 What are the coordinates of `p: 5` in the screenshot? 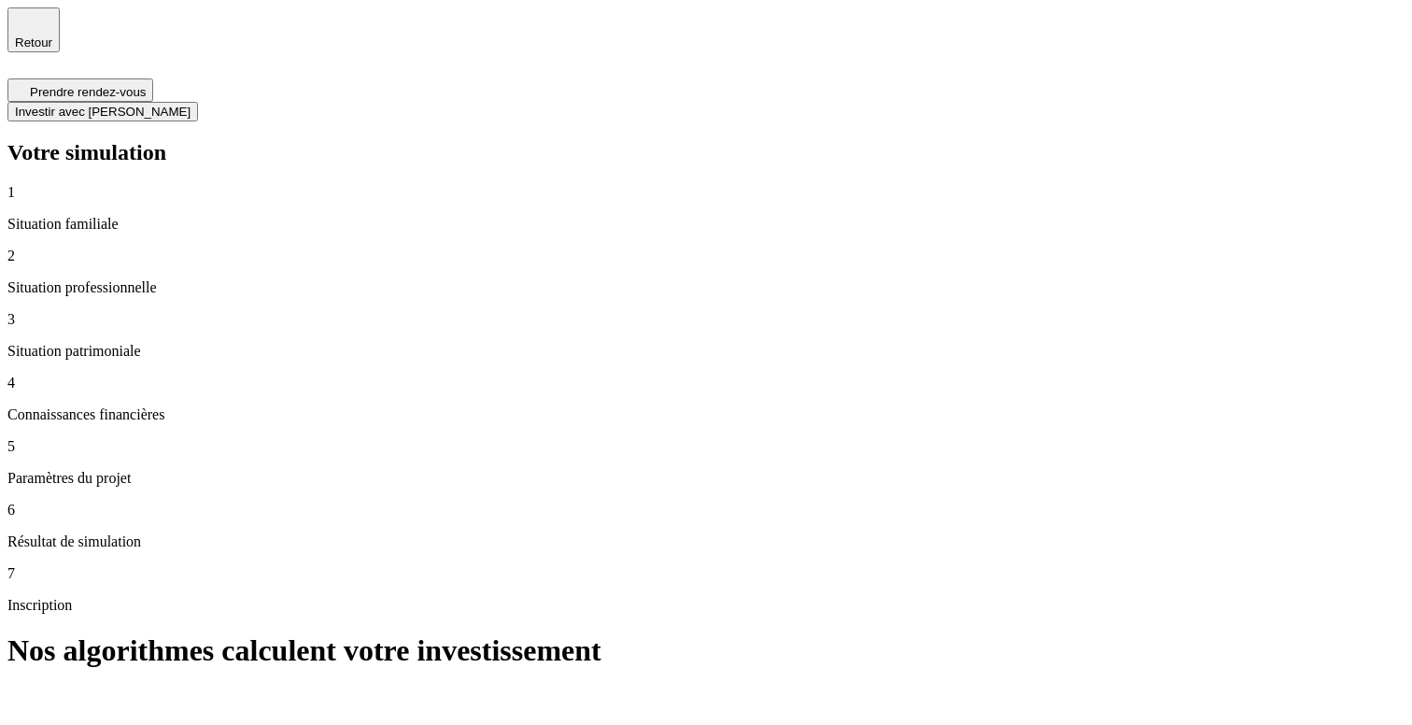 It's located at (706, 446).